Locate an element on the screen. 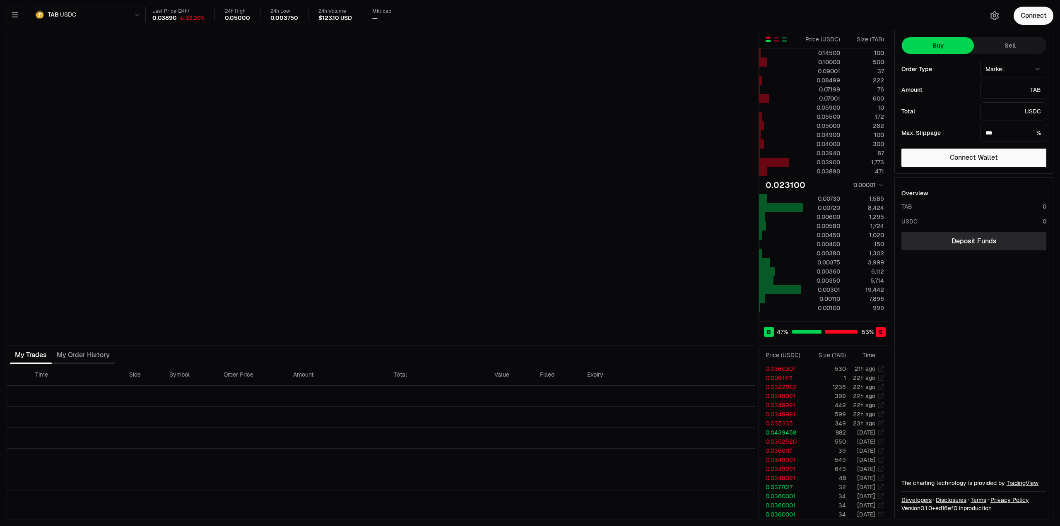  div: 282 is located at coordinates (865, 126).